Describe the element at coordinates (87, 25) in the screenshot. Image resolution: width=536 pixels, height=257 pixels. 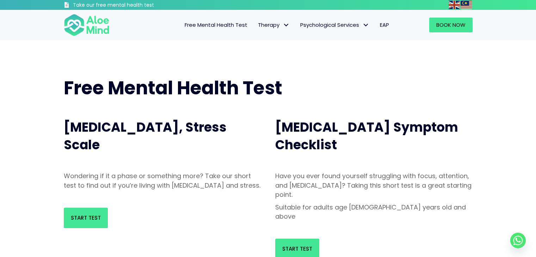
I see `img: Aloe mind Logo` at that location.